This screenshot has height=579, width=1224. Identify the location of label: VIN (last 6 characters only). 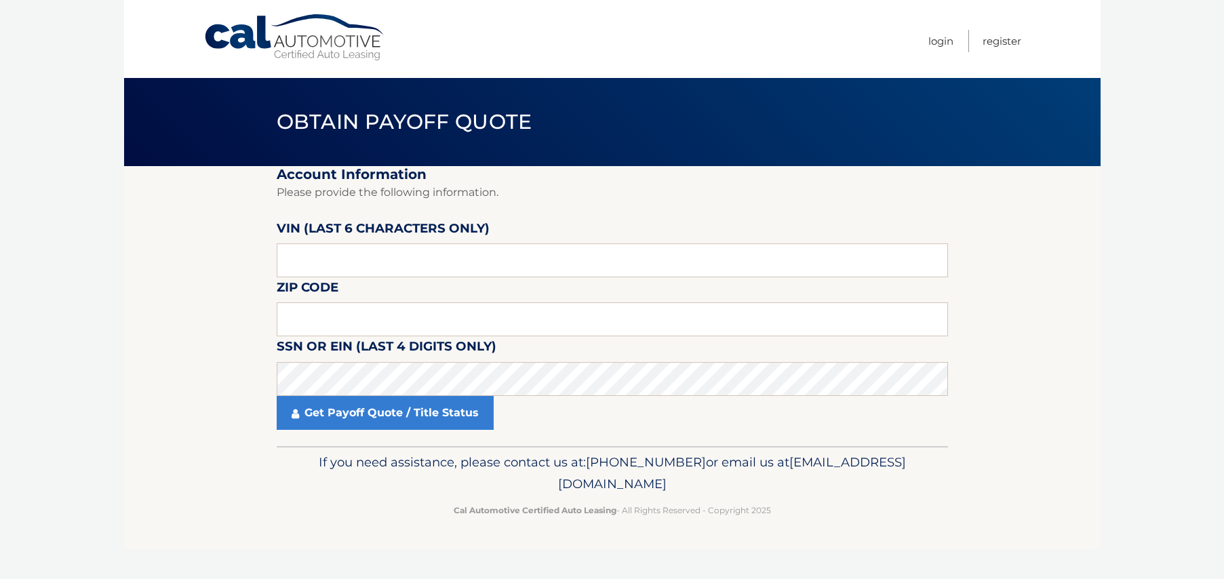
(383, 231).